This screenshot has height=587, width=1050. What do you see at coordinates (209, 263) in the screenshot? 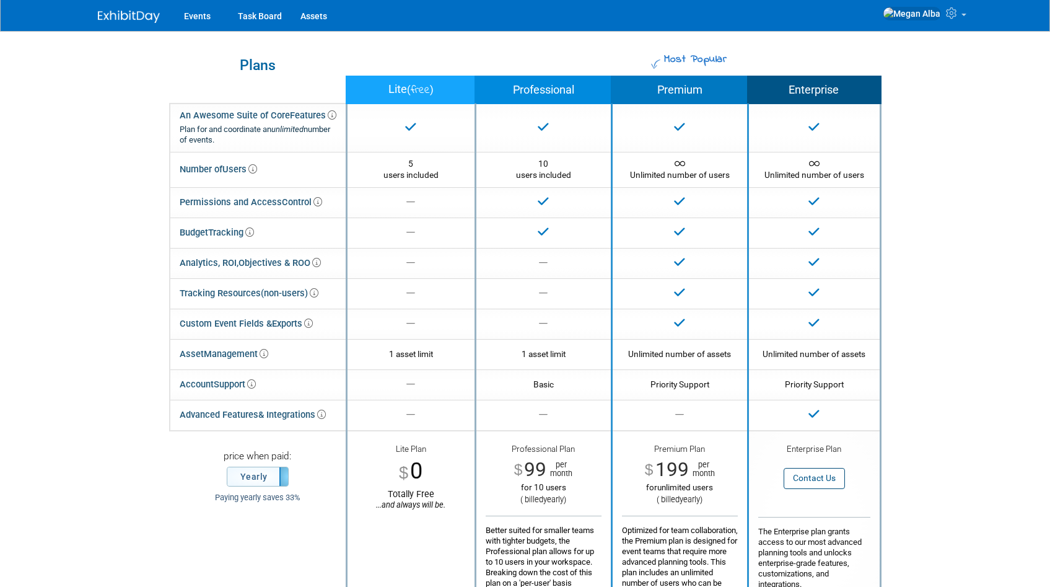
I see `span: Analytics, ROI,` at bounding box center [209, 263].